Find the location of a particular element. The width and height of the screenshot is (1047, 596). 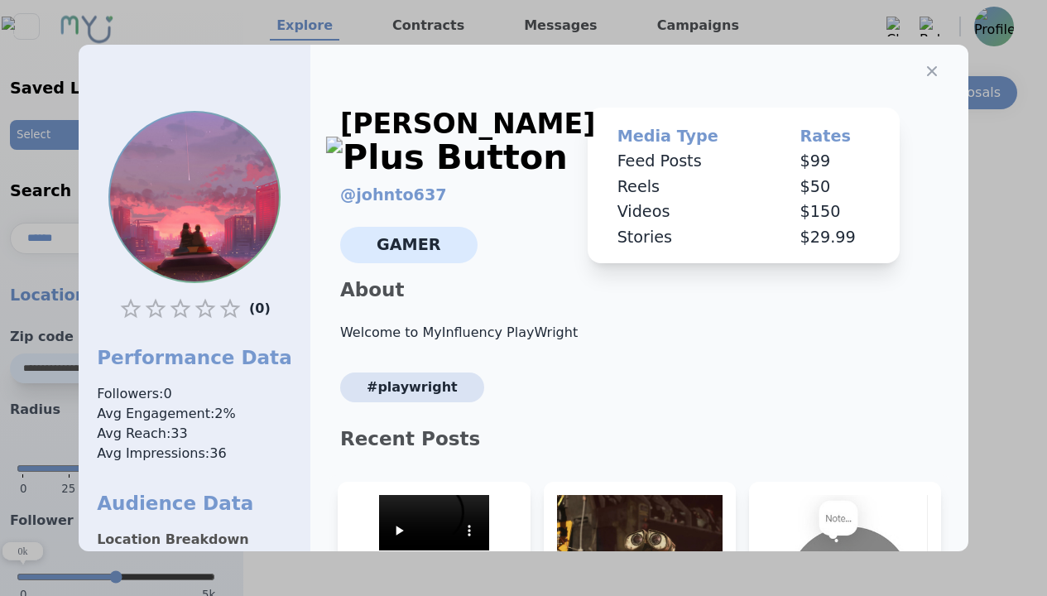

td: $ 150 is located at coordinates (835, 212).